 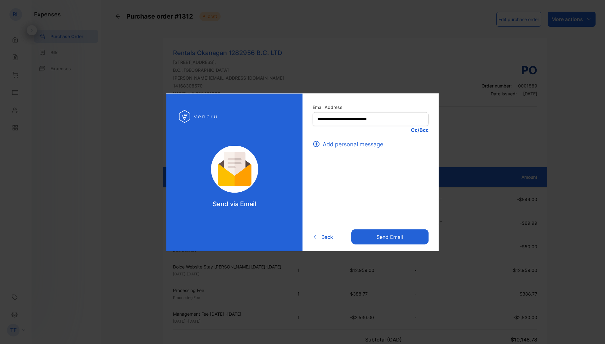 What do you see at coordinates (14, 12) in the screenshot?
I see `button: Open LiveChat chat widget` at bounding box center [14, 12].